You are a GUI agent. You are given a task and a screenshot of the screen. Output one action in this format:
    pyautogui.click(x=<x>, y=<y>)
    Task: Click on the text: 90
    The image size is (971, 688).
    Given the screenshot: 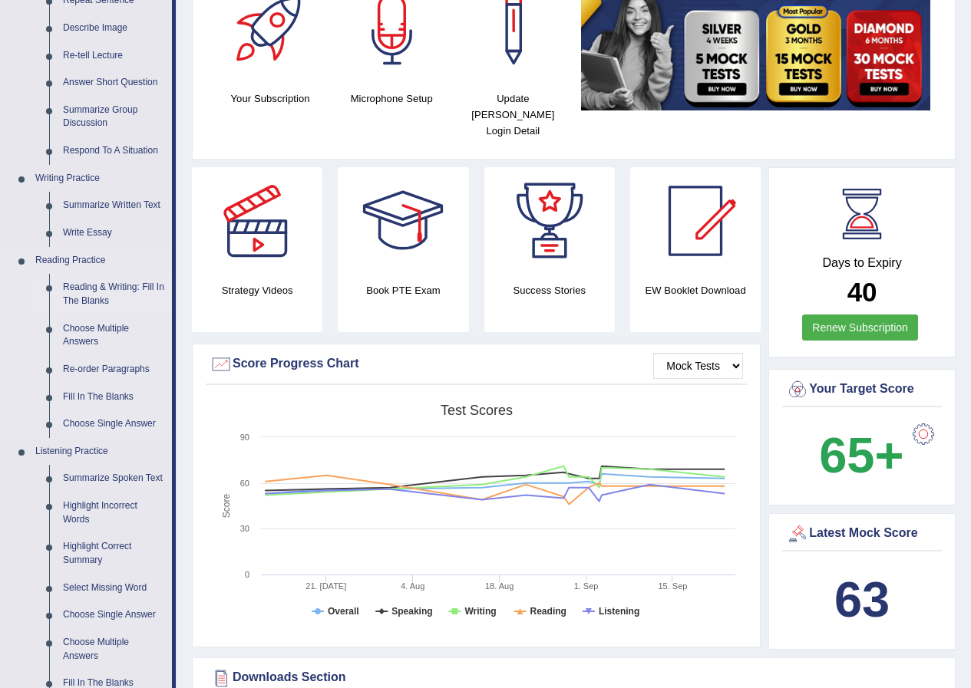 What is the action you would take?
    pyautogui.click(x=245, y=437)
    